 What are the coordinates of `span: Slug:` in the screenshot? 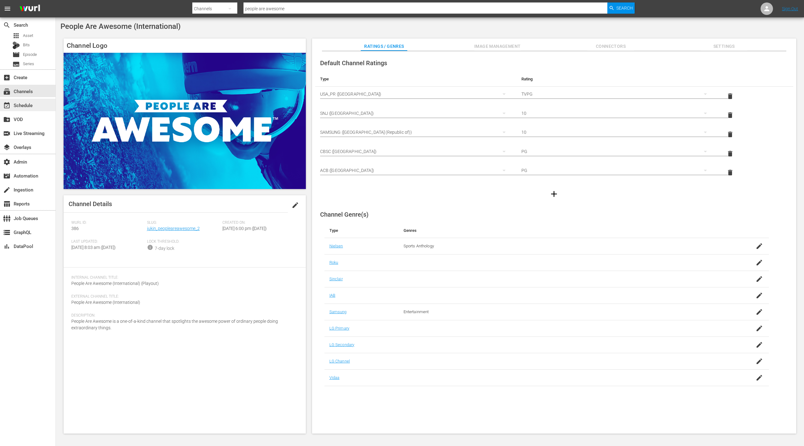 It's located at (183, 223).